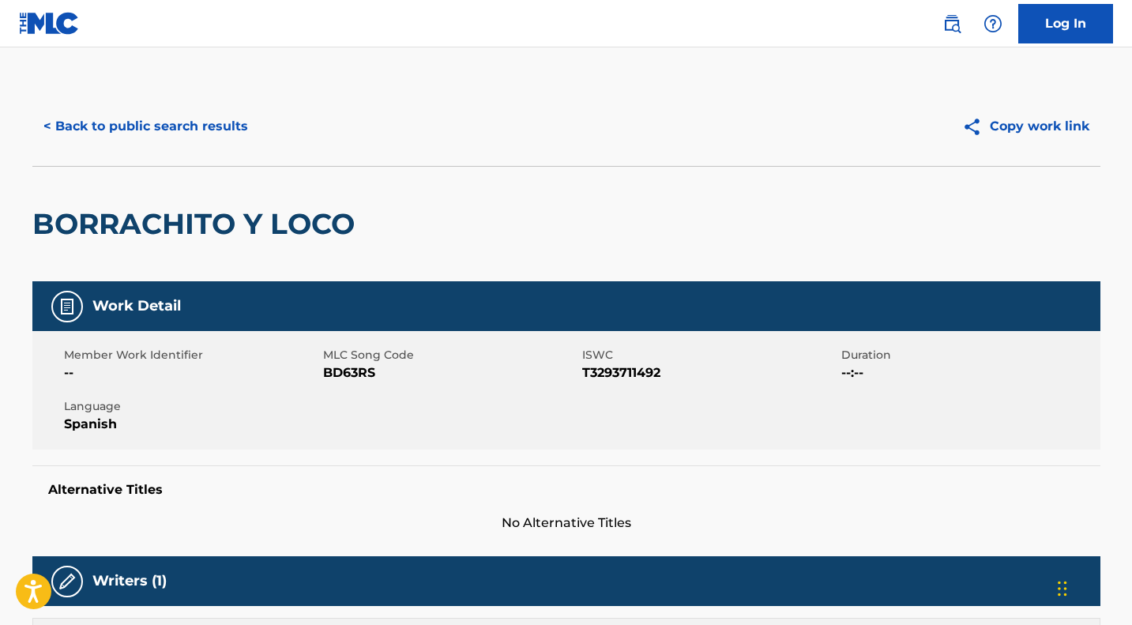 The image size is (1132, 625). Describe the element at coordinates (450, 373) in the screenshot. I see `span: BD63RS` at that location.